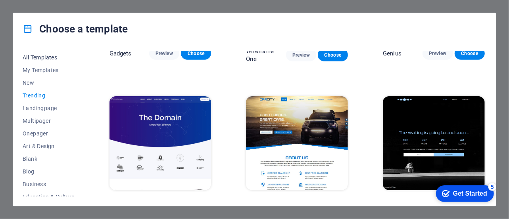 Image resolution: width=509 pixels, height=219 pixels. Describe the element at coordinates (48, 108) in the screenshot. I see `span: Landingpage` at that location.